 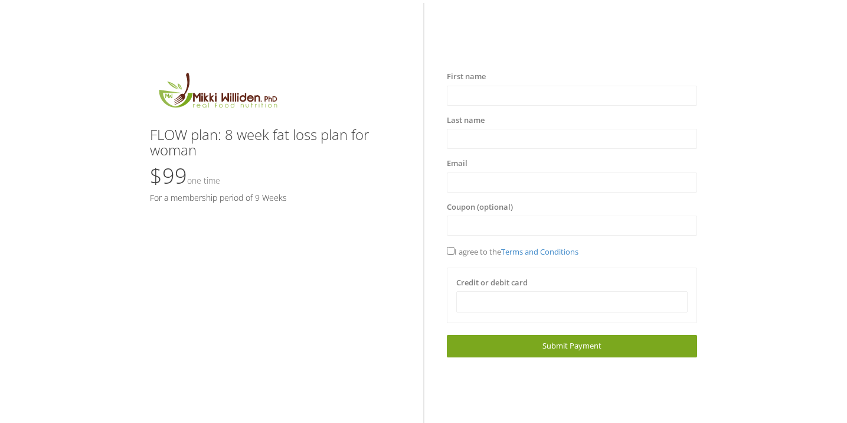 I want to click on label: First name, so click(x=466, y=77).